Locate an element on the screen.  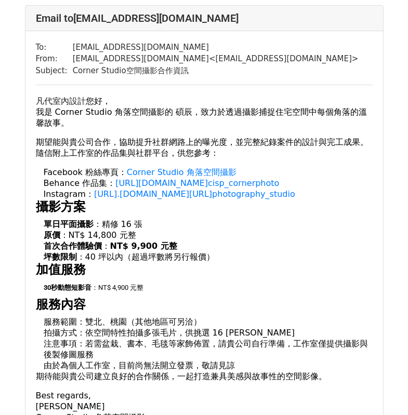
strong: 原價 is located at coordinates (52, 235).